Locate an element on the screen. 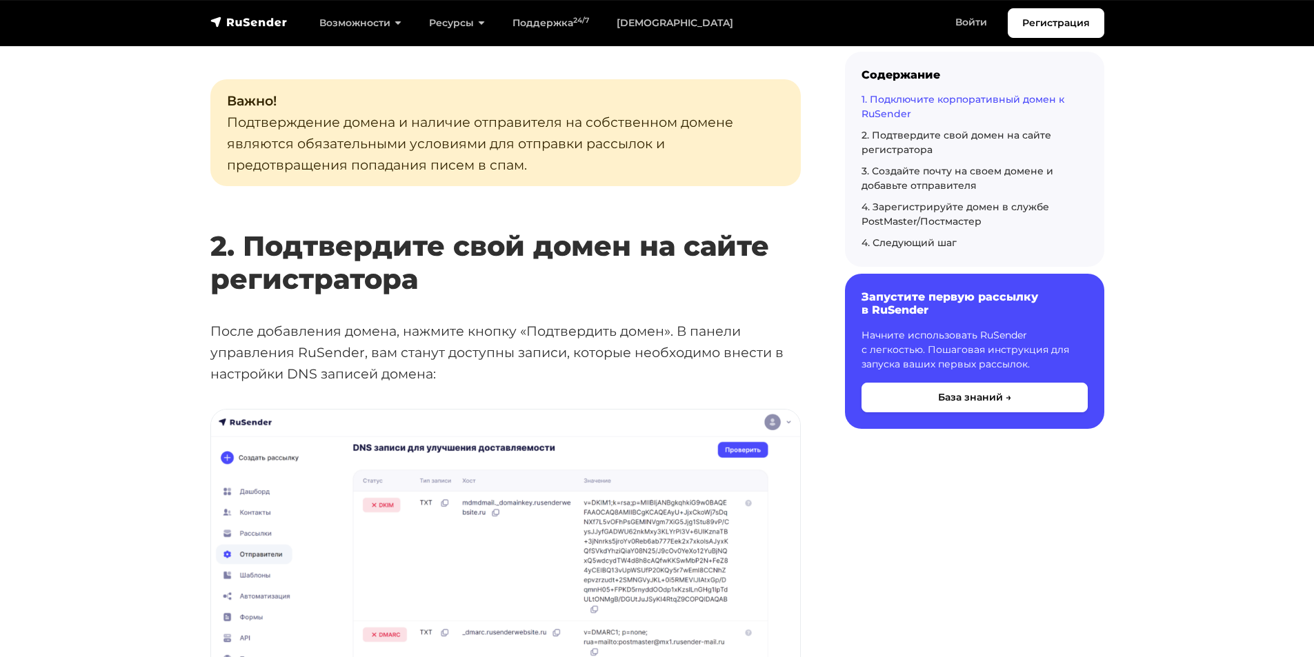 The height and width of the screenshot is (657, 1314). a: 4. Зарегистрируйте домен в службе PostMaster/Постмастер is located at coordinates (955, 214).